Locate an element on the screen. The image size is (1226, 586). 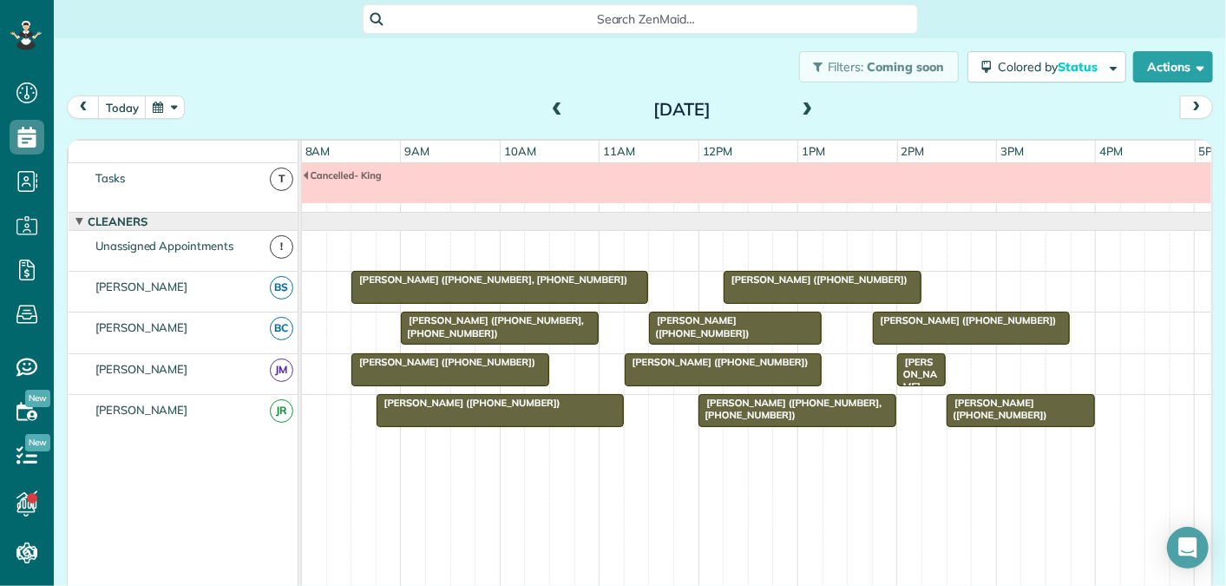
span: Unassigned Appointments is located at coordinates (164, 246).